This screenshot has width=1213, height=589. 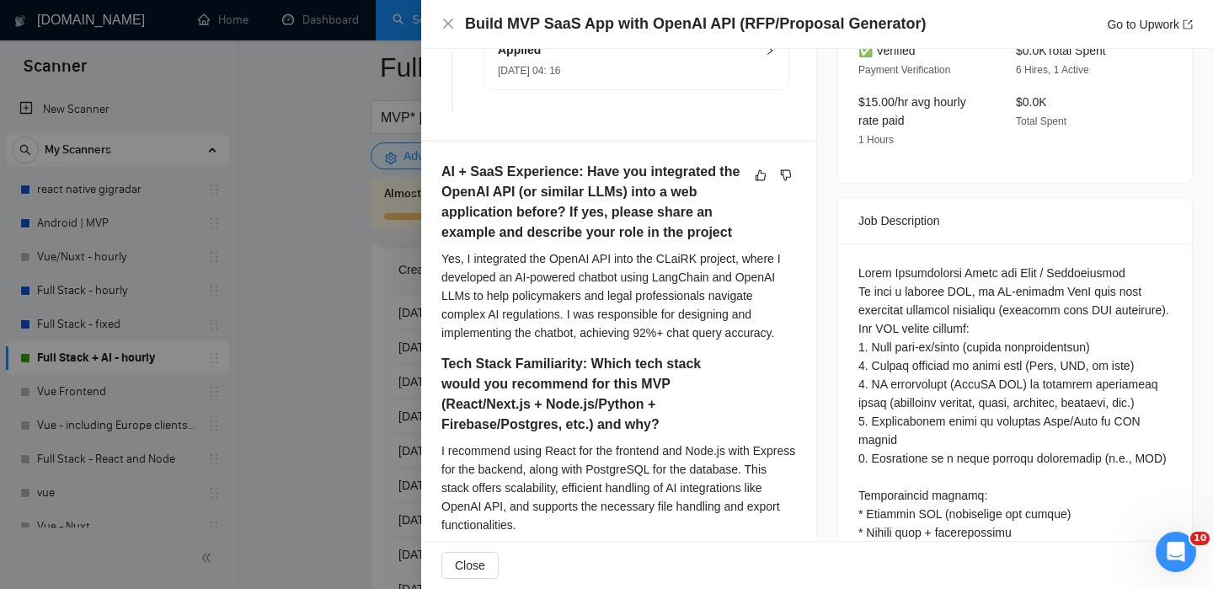 I want to click on button: like, so click(x=761, y=175).